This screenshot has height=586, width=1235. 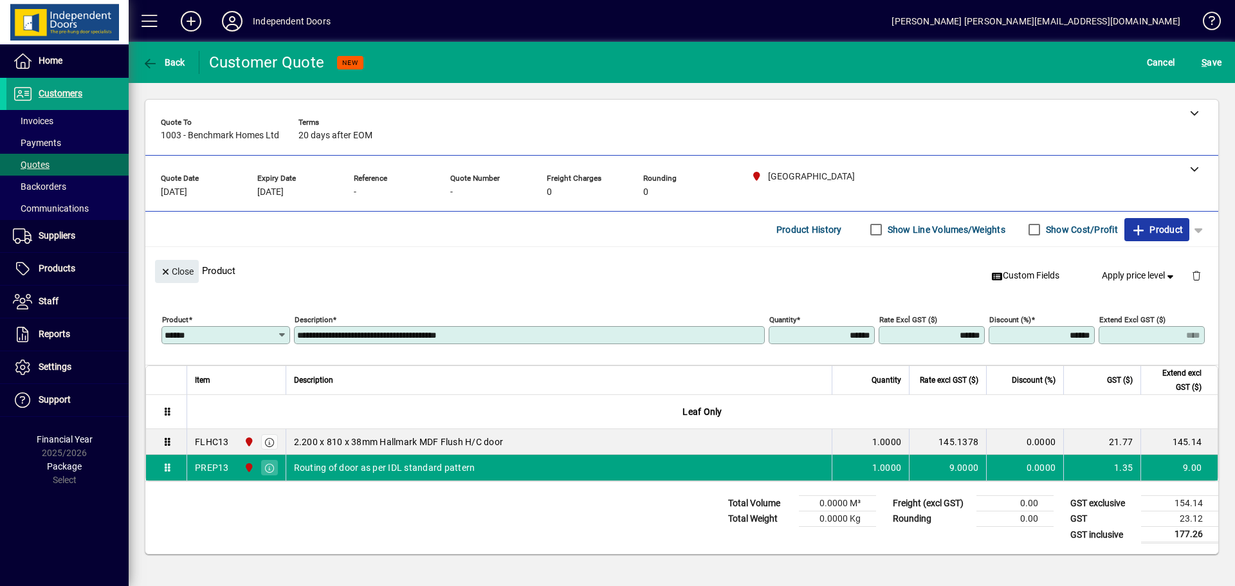 What do you see at coordinates (335, 136) in the screenshot?
I see `span: 20 days after EOM` at bounding box center [335, 136].